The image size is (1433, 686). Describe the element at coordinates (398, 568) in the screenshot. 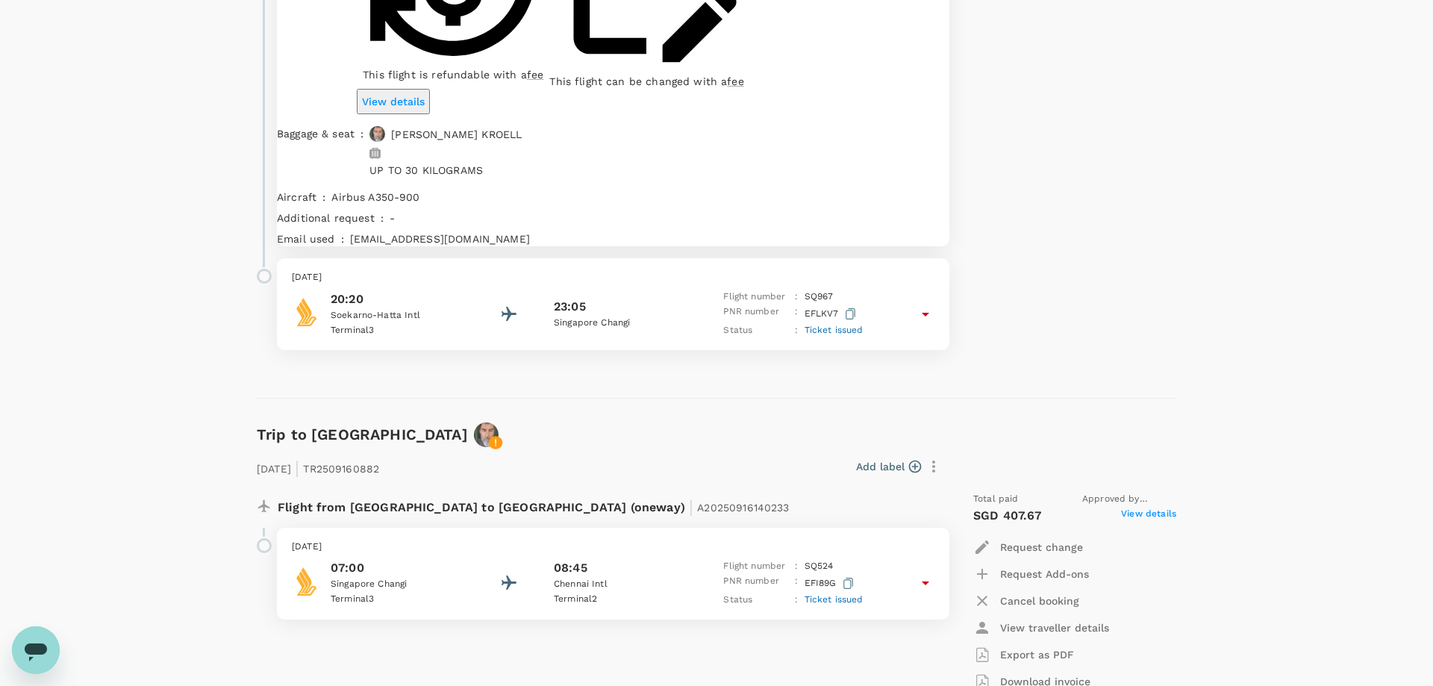

I see `p: 07:00` at that location.